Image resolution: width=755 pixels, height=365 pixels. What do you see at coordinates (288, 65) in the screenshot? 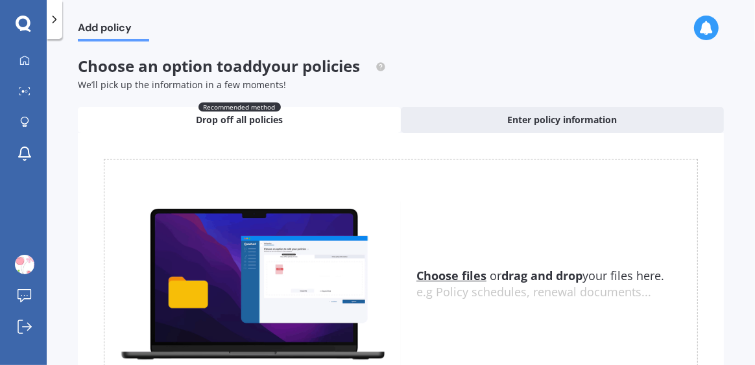
I see `span: to add your policies` at bounding box center [288, 65].